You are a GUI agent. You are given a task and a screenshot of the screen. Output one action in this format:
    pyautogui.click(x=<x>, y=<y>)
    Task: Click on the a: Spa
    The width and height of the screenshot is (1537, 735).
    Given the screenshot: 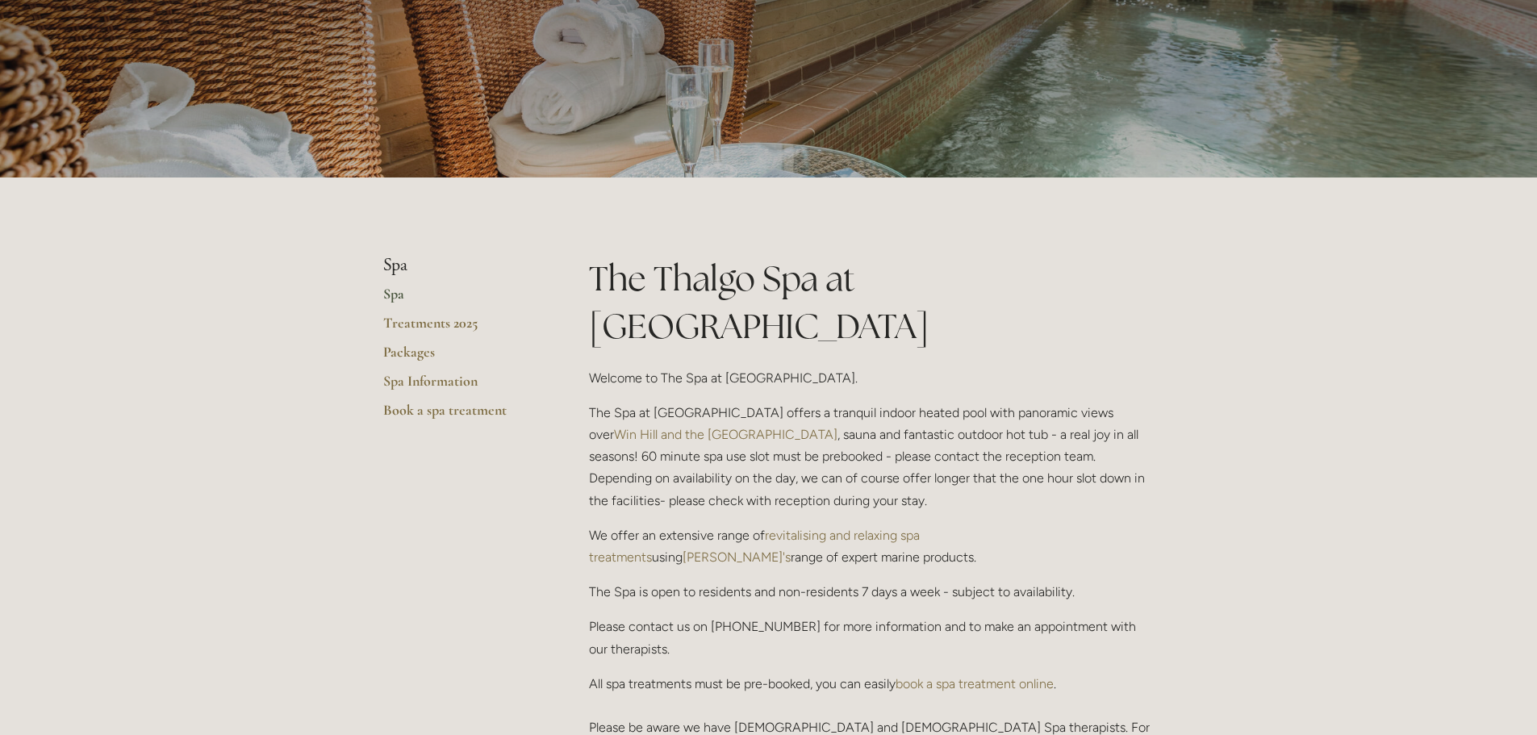 What is the action you would take?
    pyautogui.click(x=460, y=299)
    